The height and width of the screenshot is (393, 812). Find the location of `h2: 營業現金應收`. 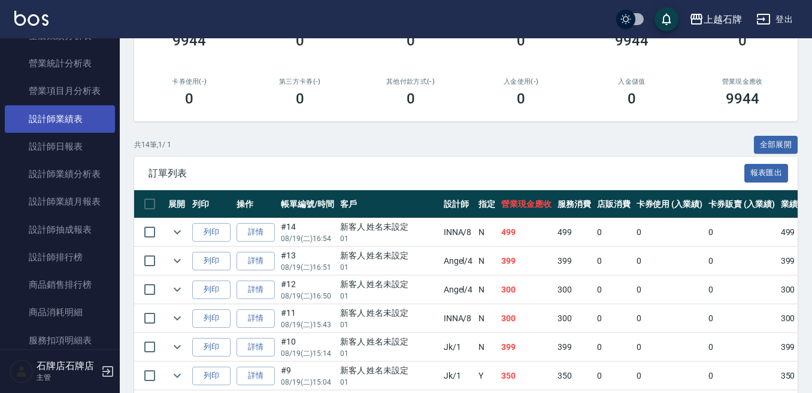

h2: 營業現金應收 is located at coordinates (742, 81).